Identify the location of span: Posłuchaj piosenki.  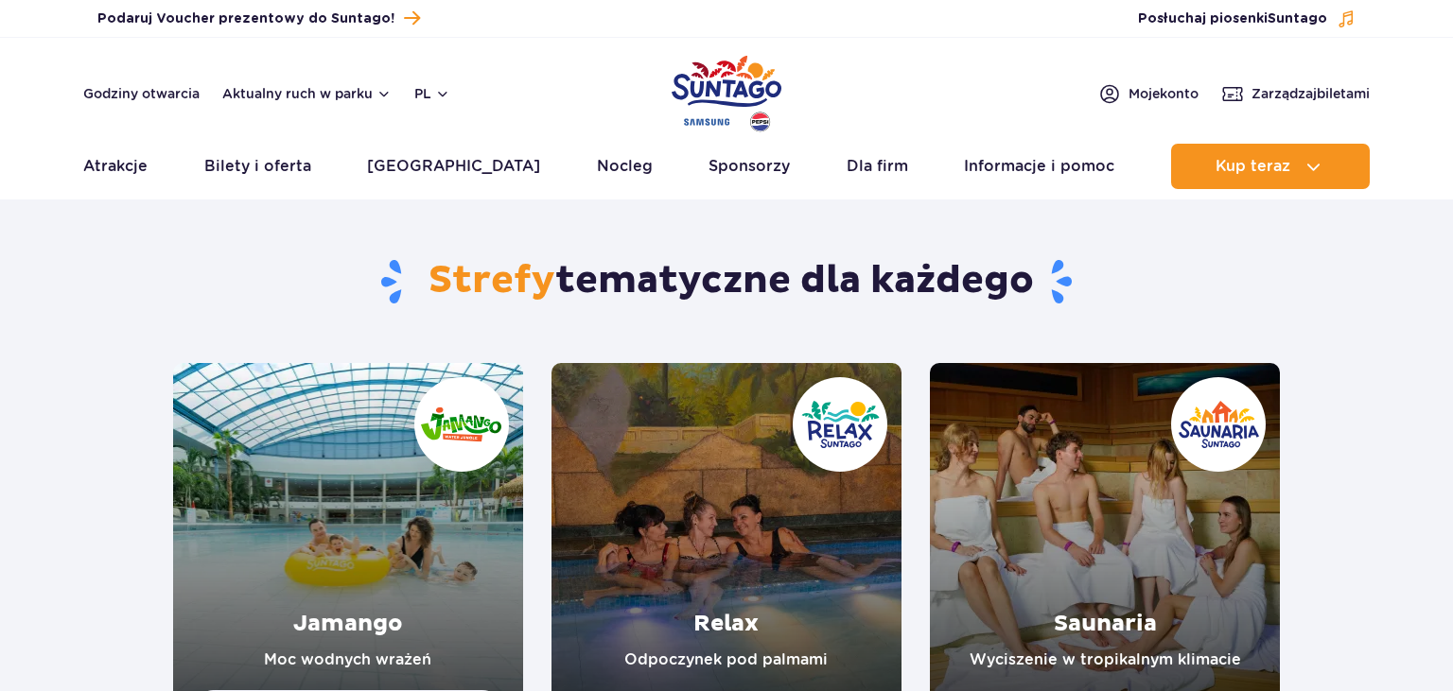
(1232, 19).